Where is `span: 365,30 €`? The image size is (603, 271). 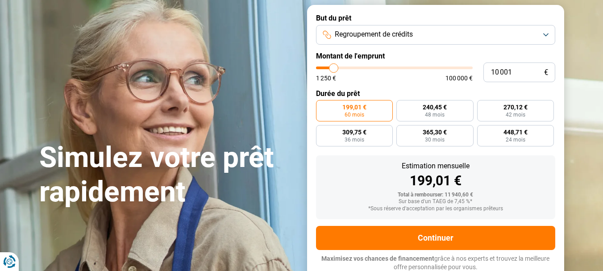 span: 365,30 € is located at coordinates (435, 132).